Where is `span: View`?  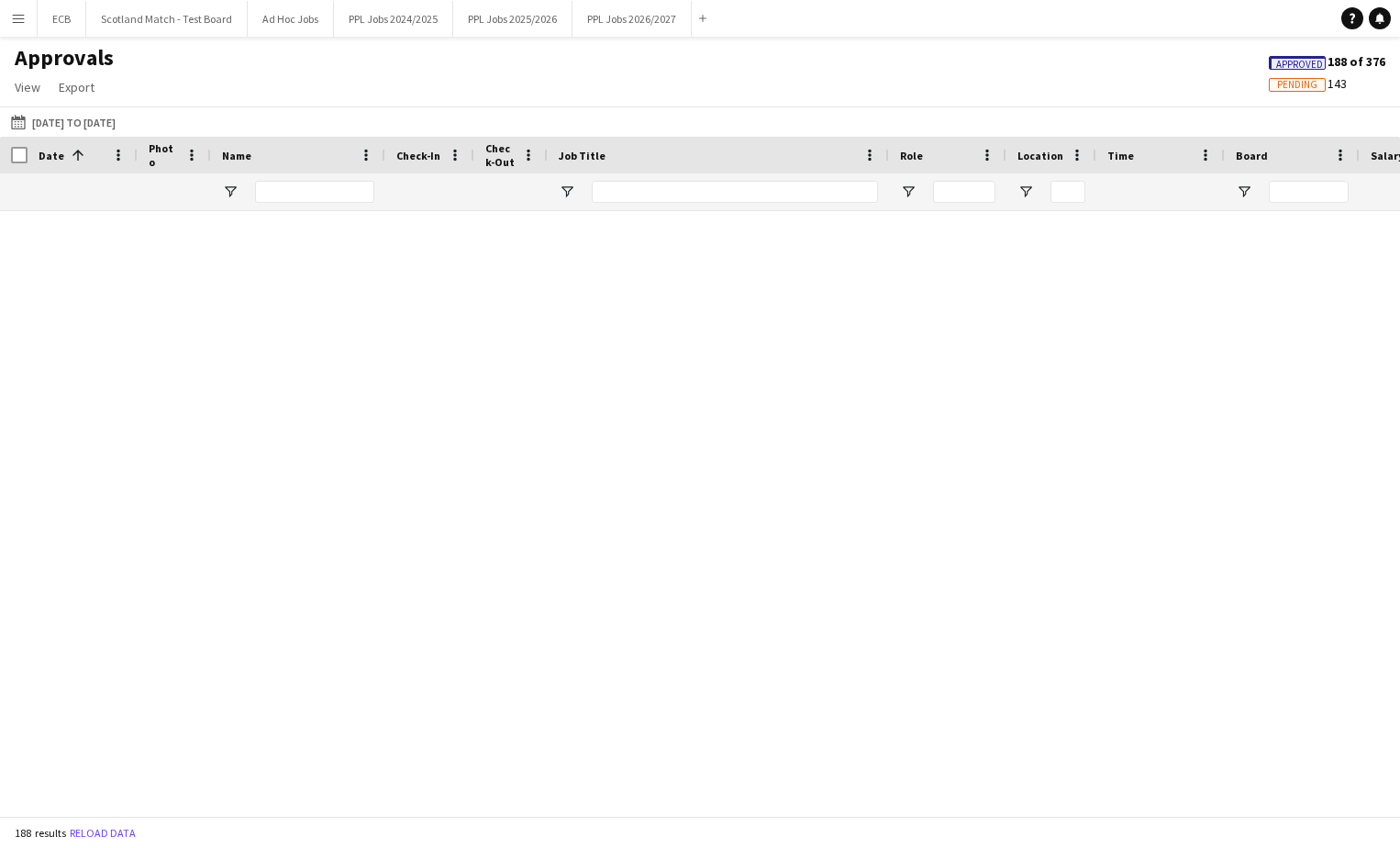
span: View is located at coordinates (28, 87).